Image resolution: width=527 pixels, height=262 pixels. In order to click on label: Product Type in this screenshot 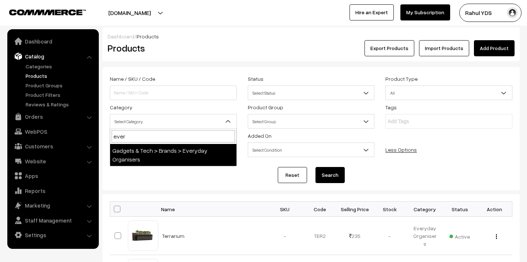, I will do `click(401, 79)`.